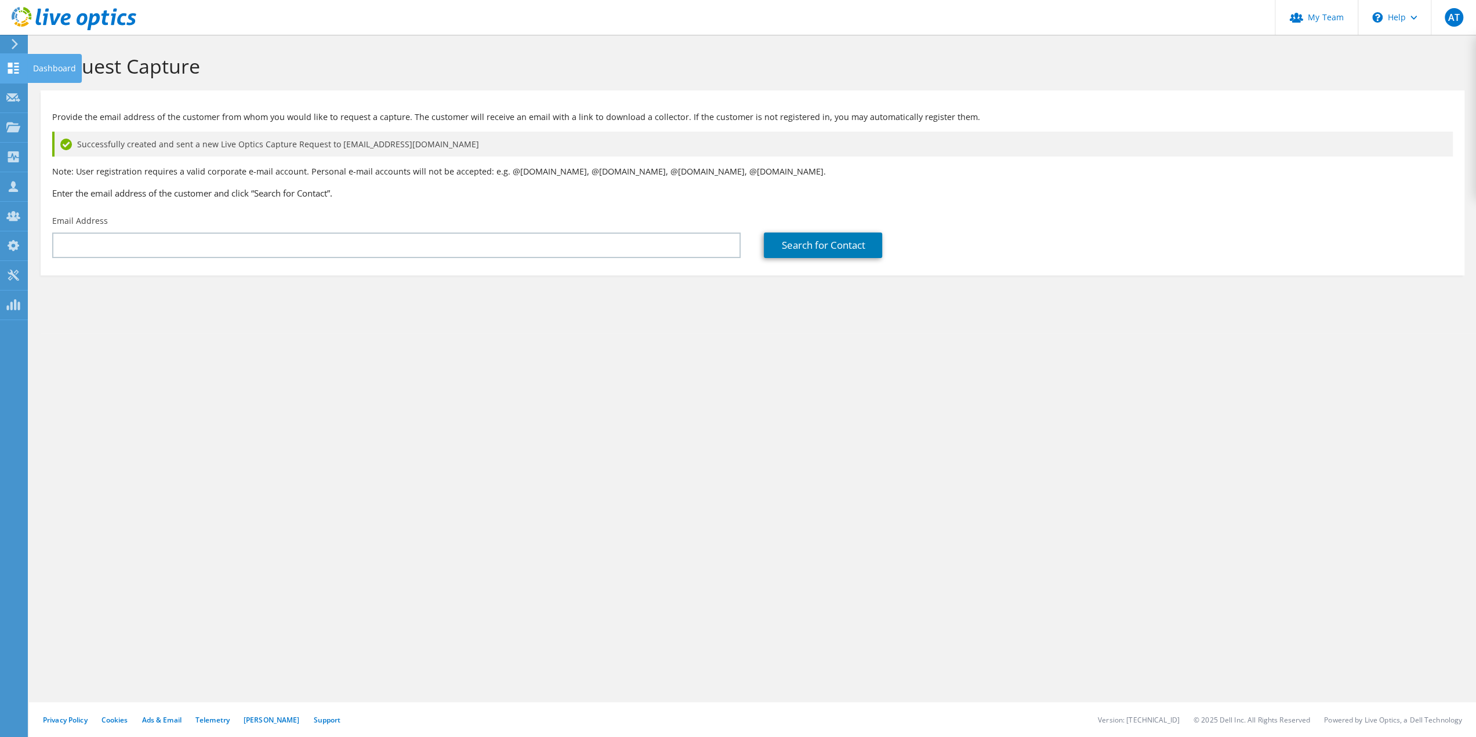  Describe the element at coordinates (327, 720) in the screenshot. I see `a: Support` at that location.